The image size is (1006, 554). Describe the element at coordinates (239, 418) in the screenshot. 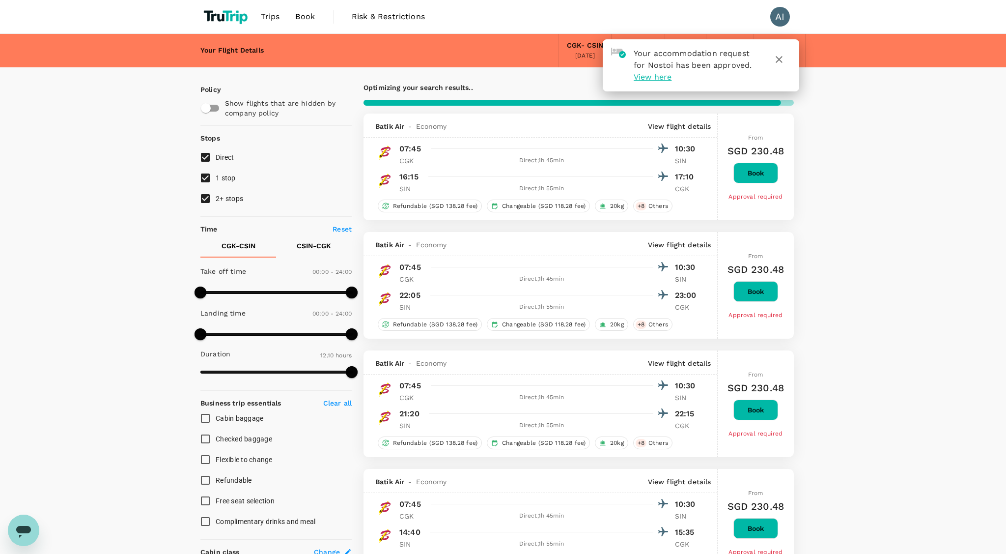

I see `span: Cabin baggage` at that location.